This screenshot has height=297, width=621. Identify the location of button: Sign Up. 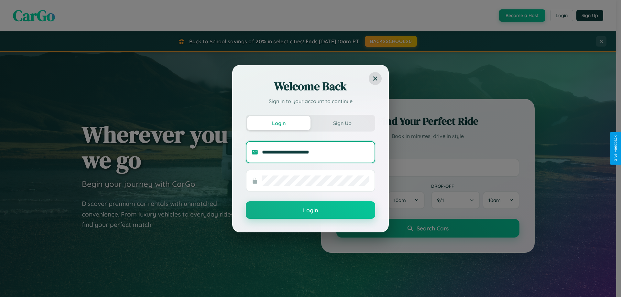
(342, 123).